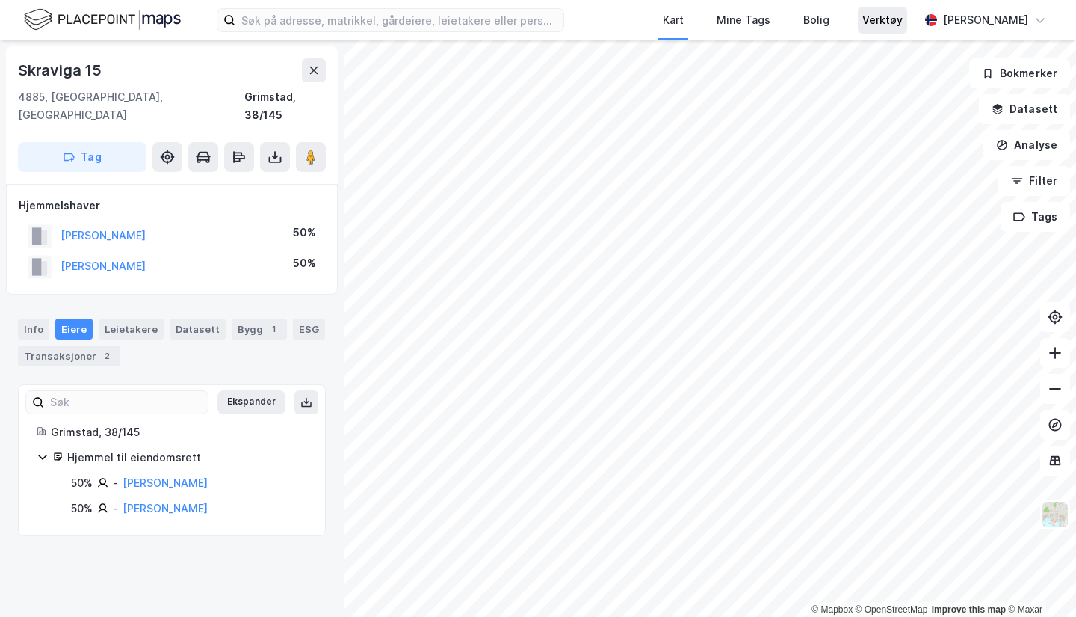 The width and height of the screenshot is (1076, 617). Describe the element at coordinates (399, 20) in the screenshot. I see `input: Søk på adresse, matrikkel, gårdeiere, leietakere eller personer` at that location.